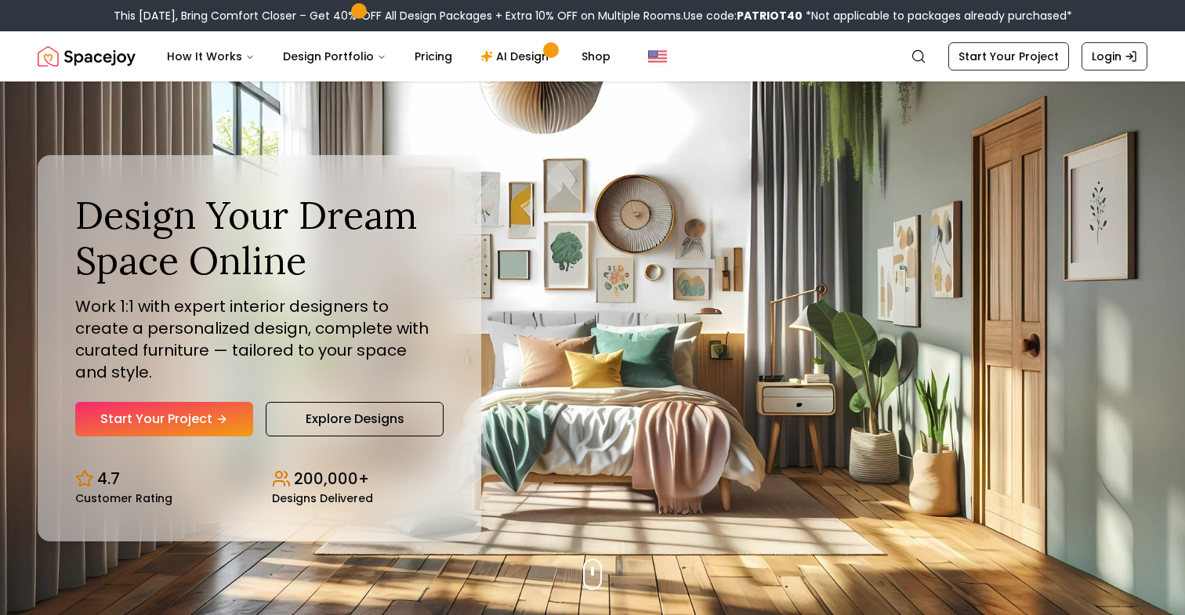 The width and height of the screenshot is (1185, 615). What do you see at coordinates (769, 16) in the screenshot?
I see `b: PATRIOT40` at bounding box center [769, 16].